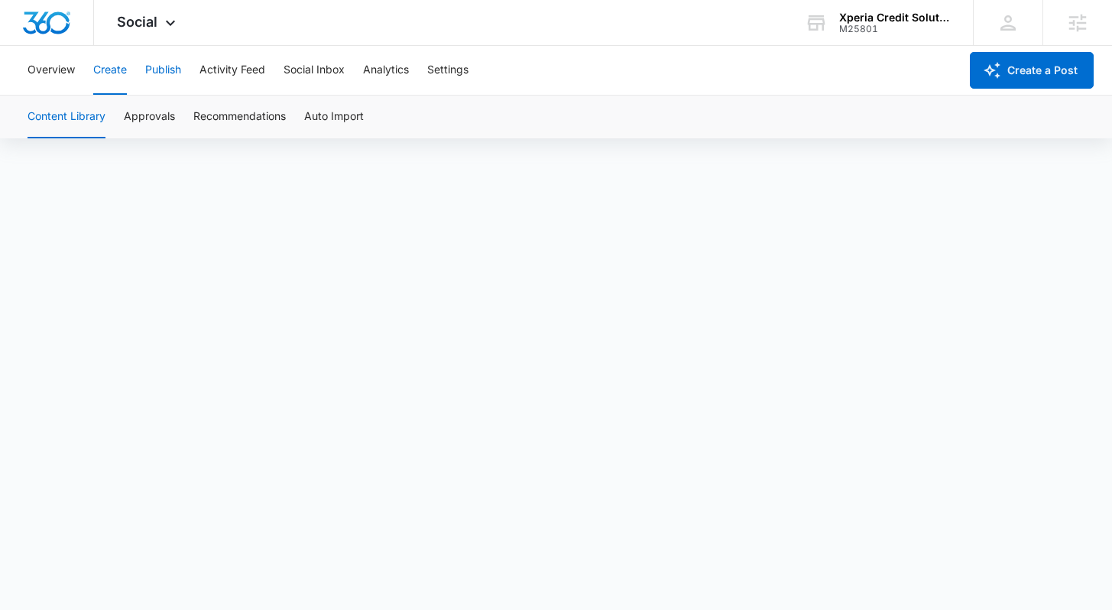 The width and height of the screenshot is (1112, 610). I want to click on button: Social Inbox, so click(314, 70).